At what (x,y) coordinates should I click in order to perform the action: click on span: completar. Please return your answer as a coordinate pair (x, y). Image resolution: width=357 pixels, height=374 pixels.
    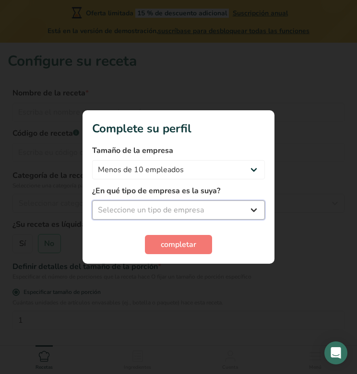
    Looking at the image, I should click on (179, 245).